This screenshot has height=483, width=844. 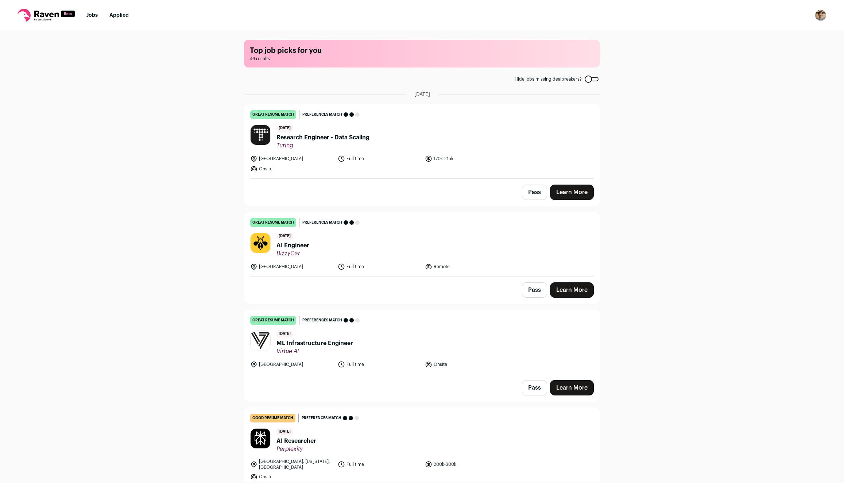 What do you see at coordinates (315, 343) in the screenshot?
I see `span: ML Infrastructure Engineer` at bounding box center [315, 343].